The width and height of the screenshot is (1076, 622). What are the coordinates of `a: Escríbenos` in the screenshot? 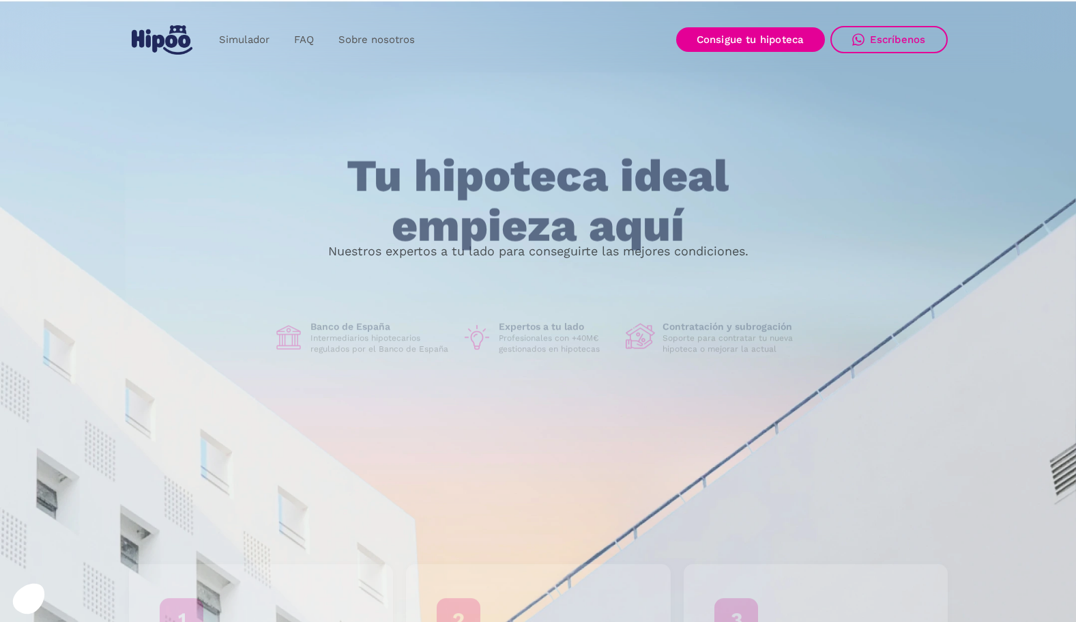 It's located at (889, 40).